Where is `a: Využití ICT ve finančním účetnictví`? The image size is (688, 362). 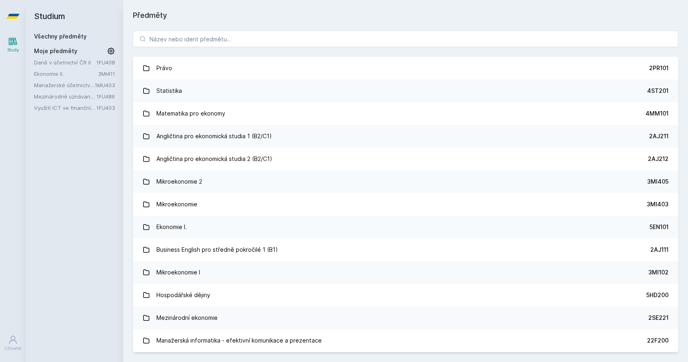
a: Využití ICT ve finančním účetnictví is located at coordinates (65, 108).